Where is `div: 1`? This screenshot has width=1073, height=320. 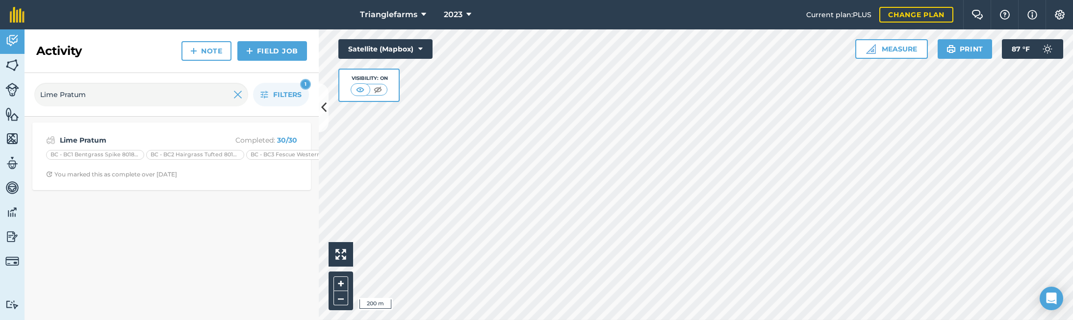 div: 1 is located at coordinates (305, 84).